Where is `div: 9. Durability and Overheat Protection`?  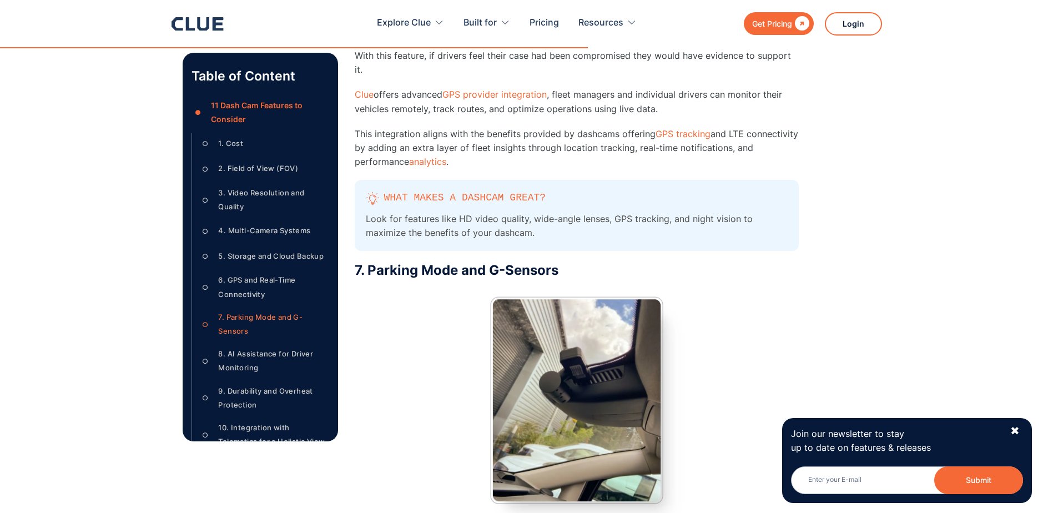 div: 9. Durability and Overheat Protection is located at coordinates (273, 398).